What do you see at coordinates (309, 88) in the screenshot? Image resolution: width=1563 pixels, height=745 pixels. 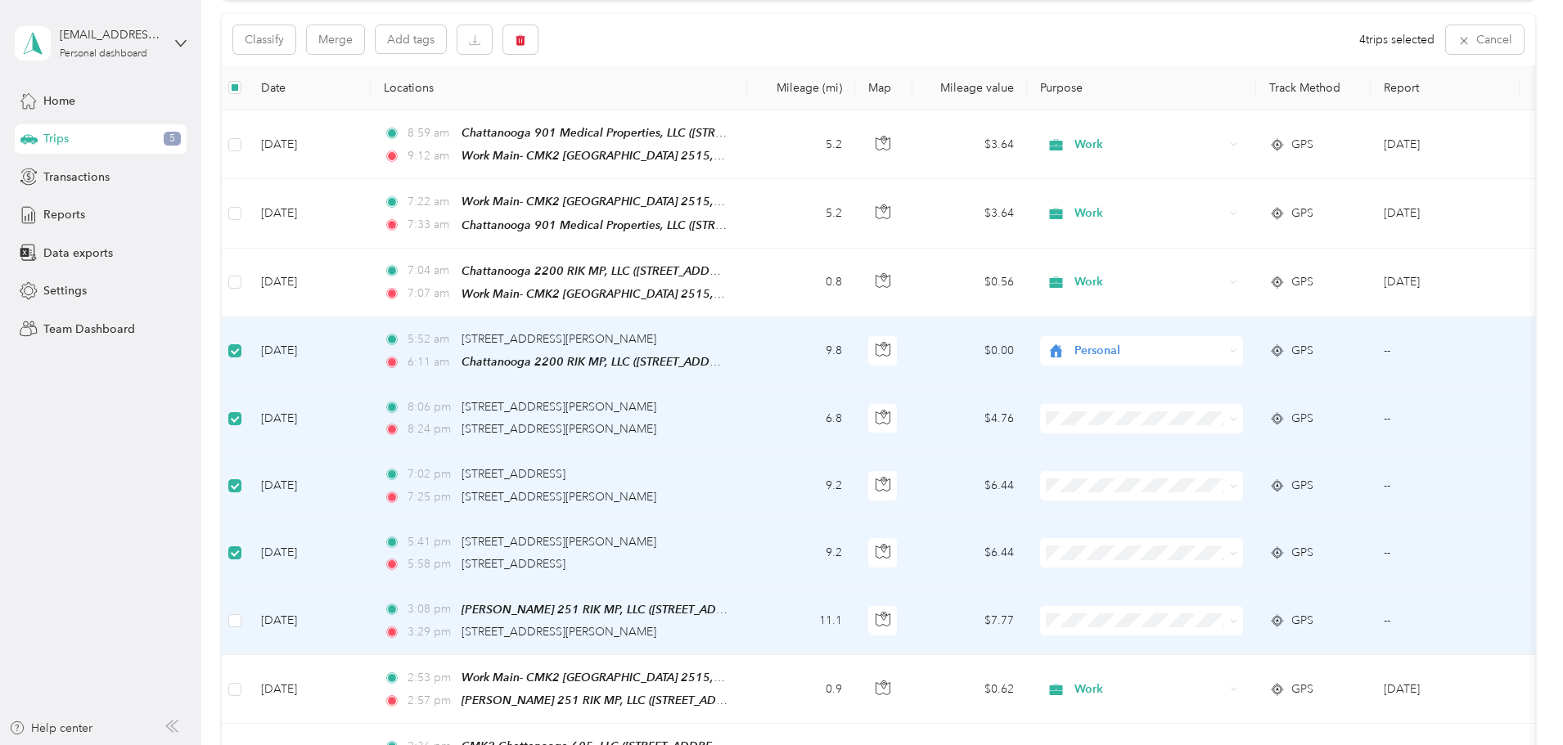 I see `th: Date` at bounding box center [309, 88].